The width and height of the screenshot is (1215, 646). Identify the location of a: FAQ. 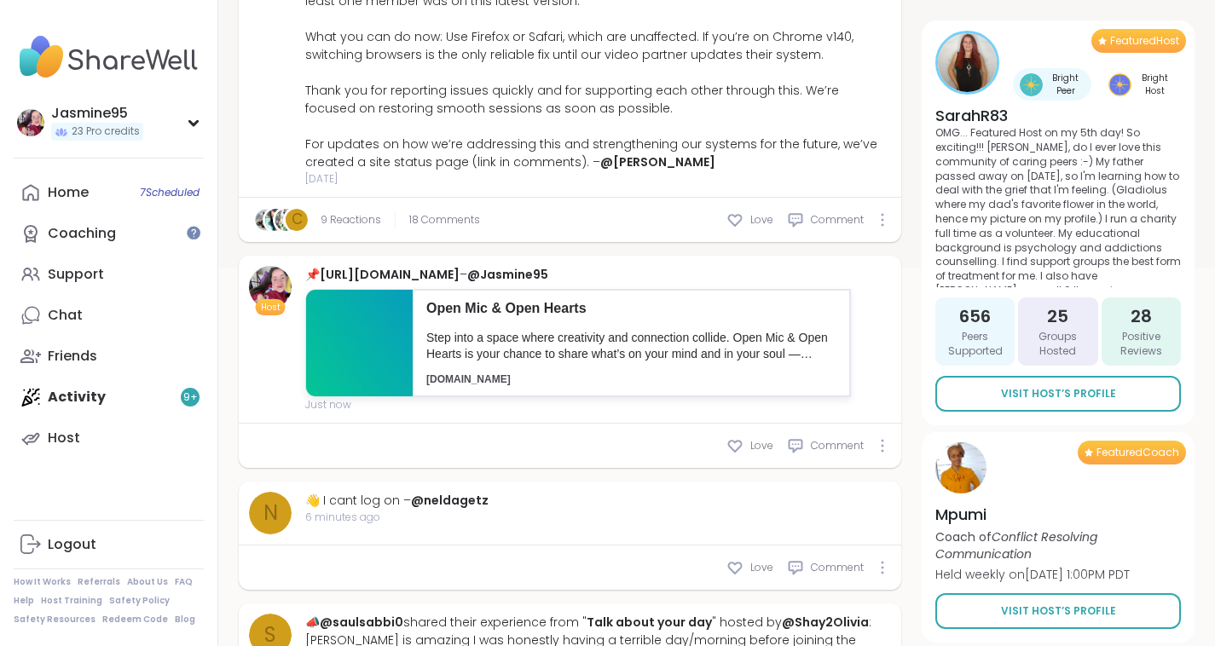
(183, 582).